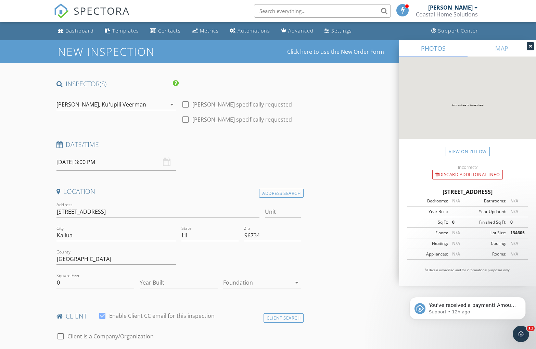 Image resolution: width=536 pixels, height=349 pixels. Describe the element at coordinates (116, 162) in the screenshot. I see `input: Select date` at that location.